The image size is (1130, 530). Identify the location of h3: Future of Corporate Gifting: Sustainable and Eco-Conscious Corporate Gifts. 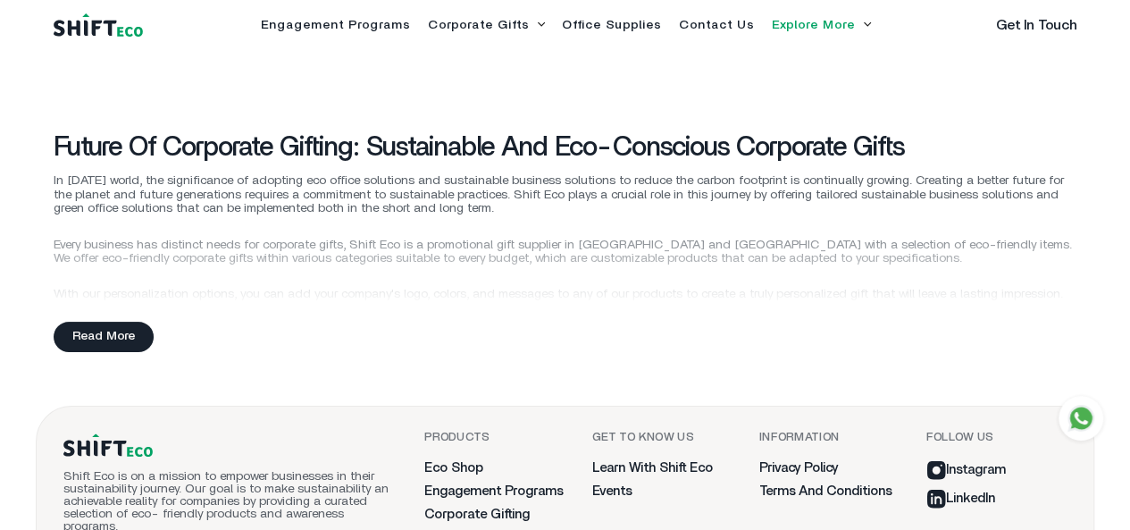
(479, 147).